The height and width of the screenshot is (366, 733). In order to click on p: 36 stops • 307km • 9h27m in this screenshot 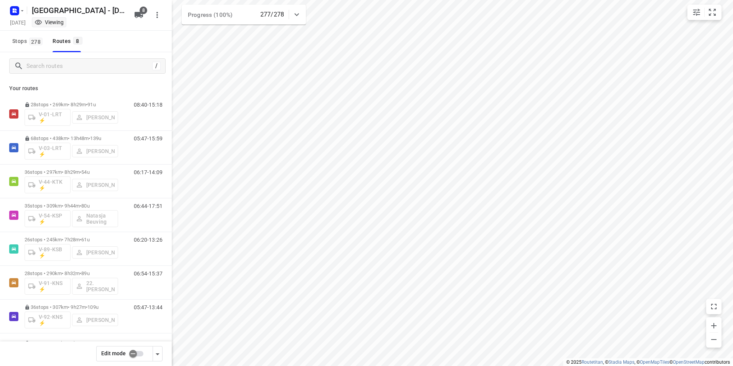, I will do `click(71, 307)`.